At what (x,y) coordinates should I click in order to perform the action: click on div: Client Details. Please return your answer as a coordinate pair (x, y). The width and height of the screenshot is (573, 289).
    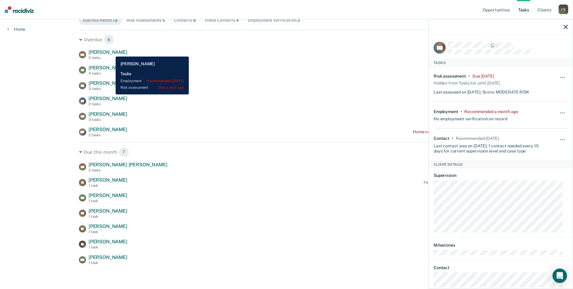
    Looking at the image, I should click on (500, 164).